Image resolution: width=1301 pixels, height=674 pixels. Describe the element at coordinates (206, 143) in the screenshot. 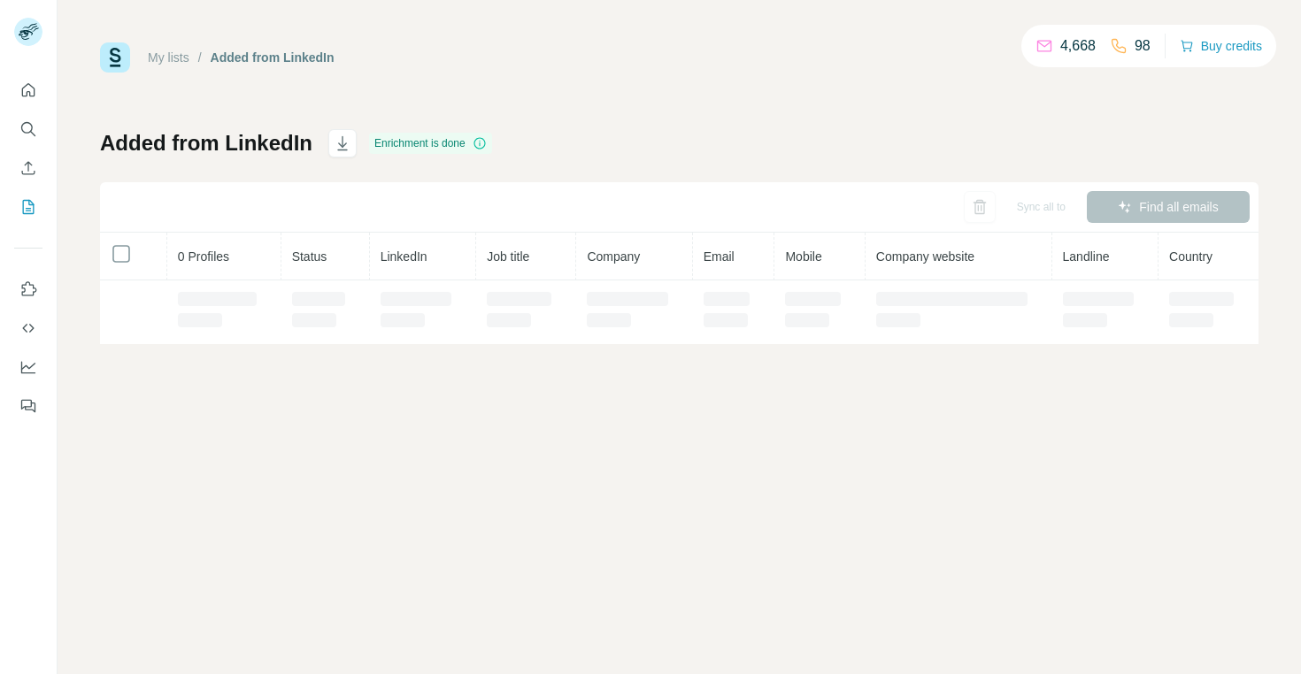

I see `h1: Added from LinkedIn` at that location.